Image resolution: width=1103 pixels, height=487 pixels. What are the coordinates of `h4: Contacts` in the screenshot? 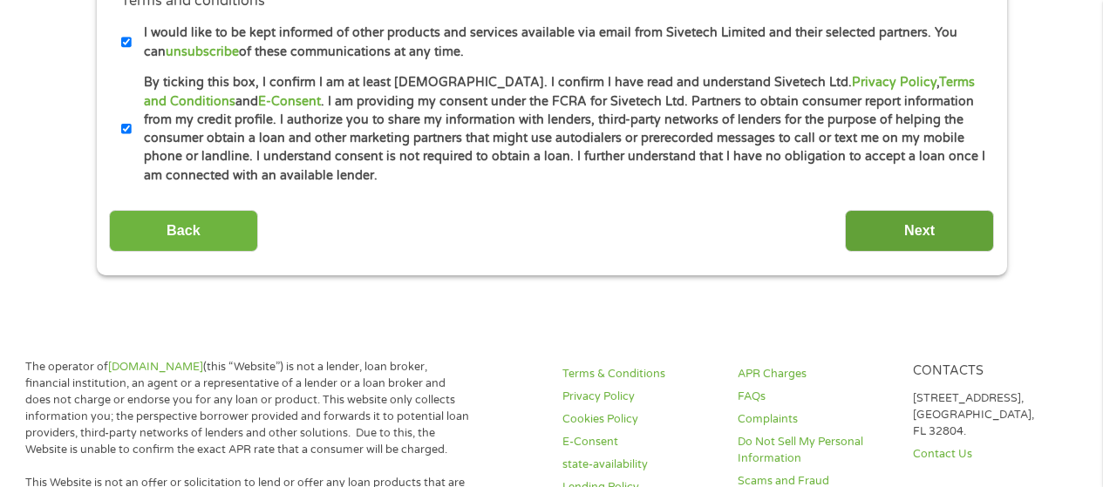 It's located at (989, 371).